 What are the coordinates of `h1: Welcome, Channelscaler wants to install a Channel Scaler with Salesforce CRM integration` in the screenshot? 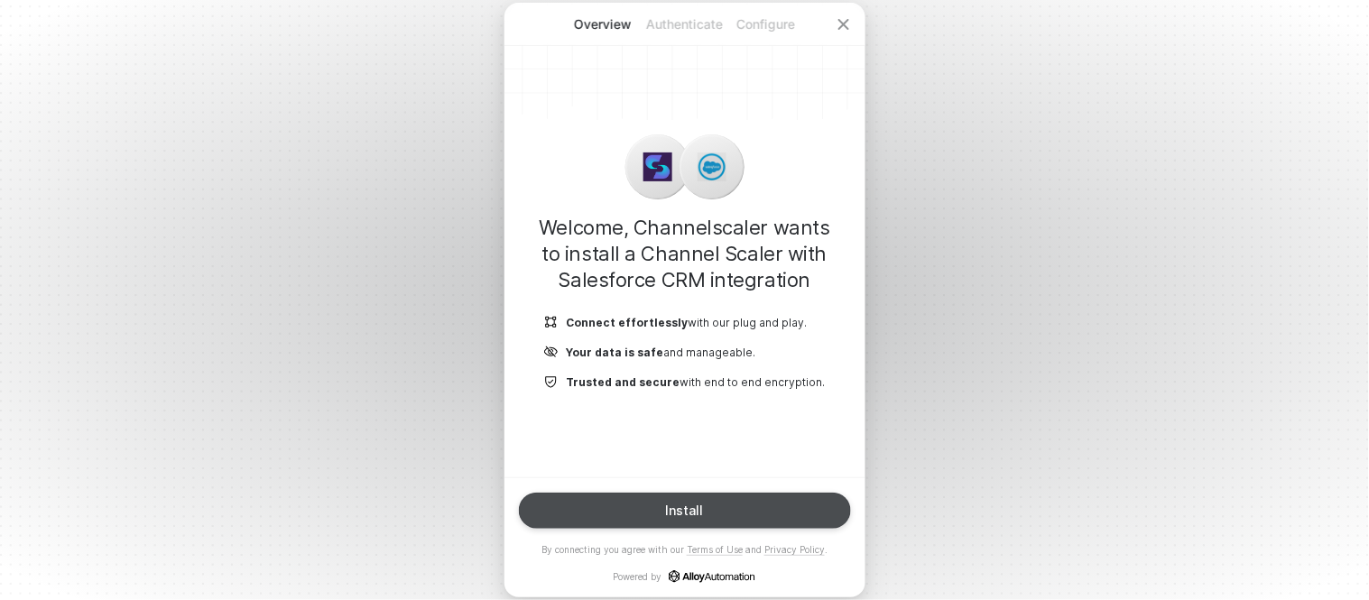 It's located at (685, 254).